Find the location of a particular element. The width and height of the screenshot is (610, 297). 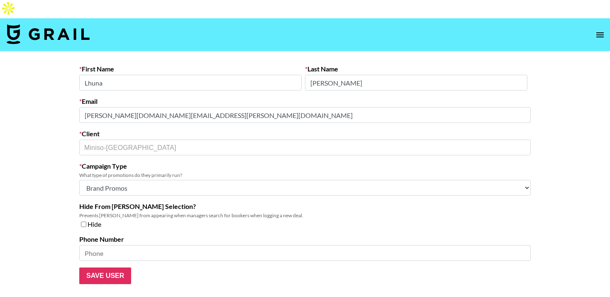

input: Save User is located at coordinates (105, 276).